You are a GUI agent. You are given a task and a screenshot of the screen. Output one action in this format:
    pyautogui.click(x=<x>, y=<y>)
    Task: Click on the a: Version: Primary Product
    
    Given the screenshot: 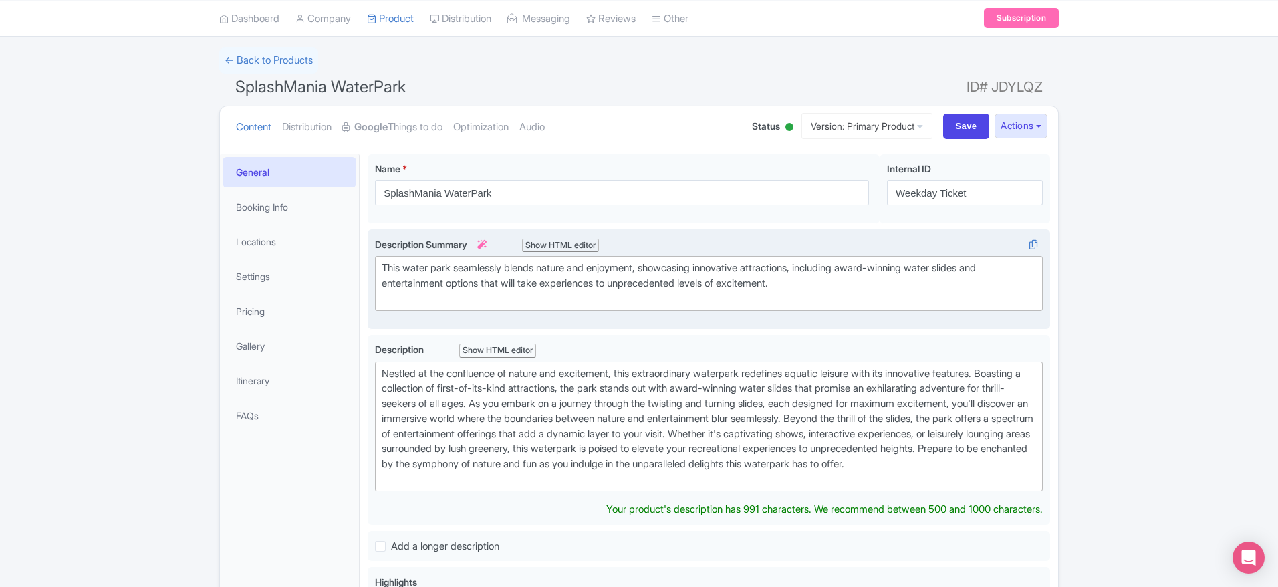 What is the action you would take?
    pyautogui.click(x=867, y=126)
    